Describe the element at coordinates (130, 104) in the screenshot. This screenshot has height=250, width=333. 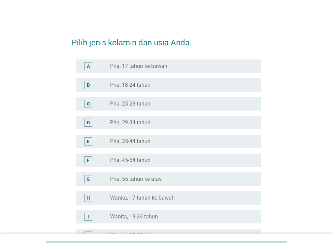
I see `label: Pria, 25-28 tahun` at that location.